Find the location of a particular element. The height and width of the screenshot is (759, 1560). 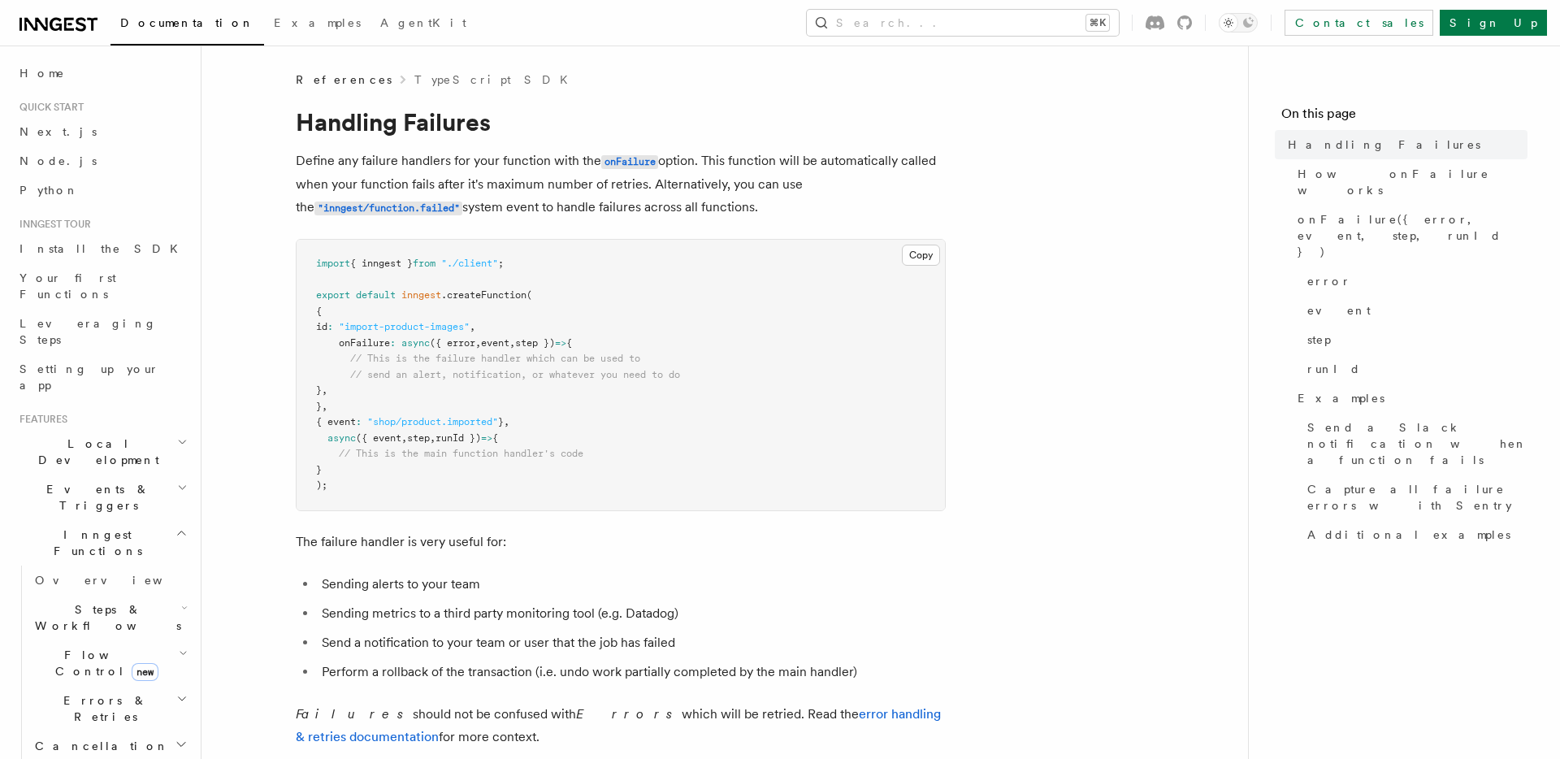

span: Inngest Functions is located at coordinates (94, 543).